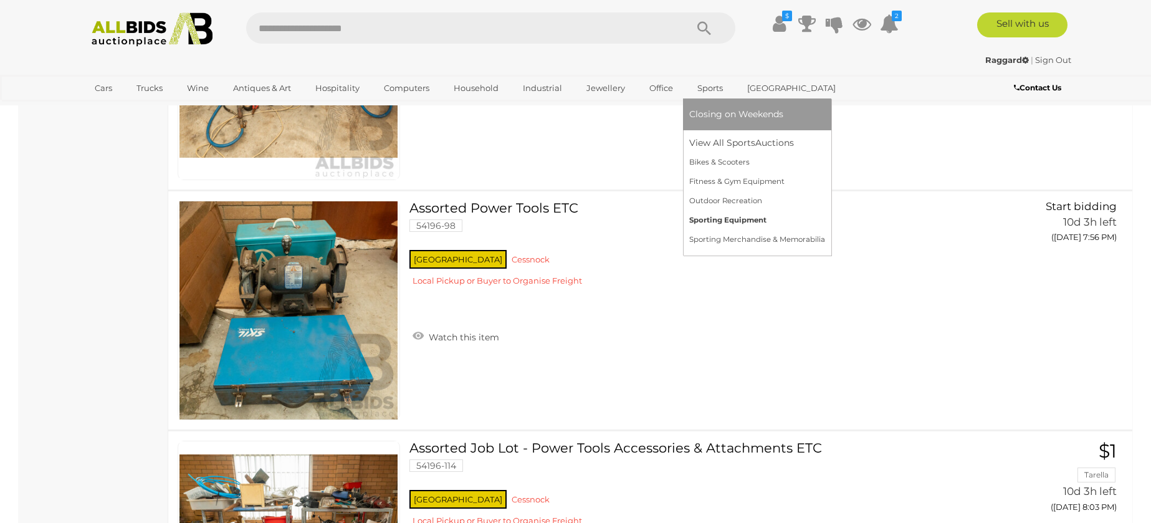 This screenshot has width=1151, height=523. What do you see at coordinates (262, 88) in the screenshot?
I see `a: Antiques & Art` at bounding box center [262, 88].